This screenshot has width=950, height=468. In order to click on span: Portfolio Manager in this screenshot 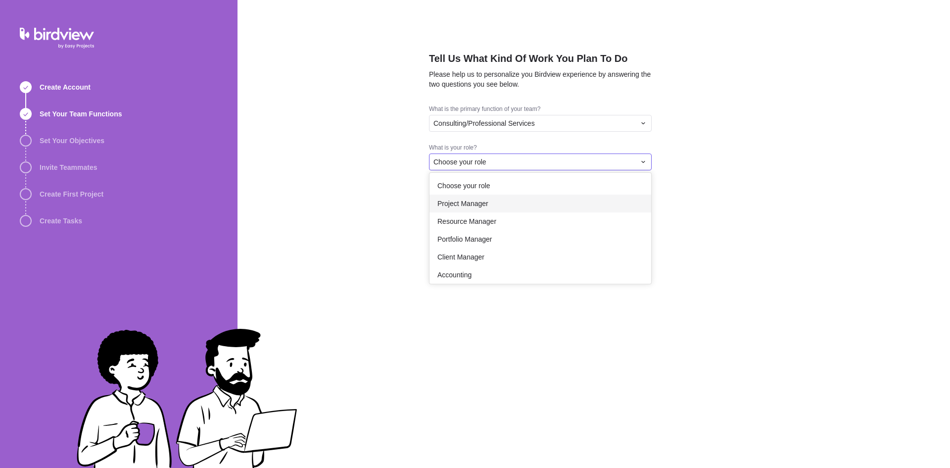, I will do `click(465, 239)`.